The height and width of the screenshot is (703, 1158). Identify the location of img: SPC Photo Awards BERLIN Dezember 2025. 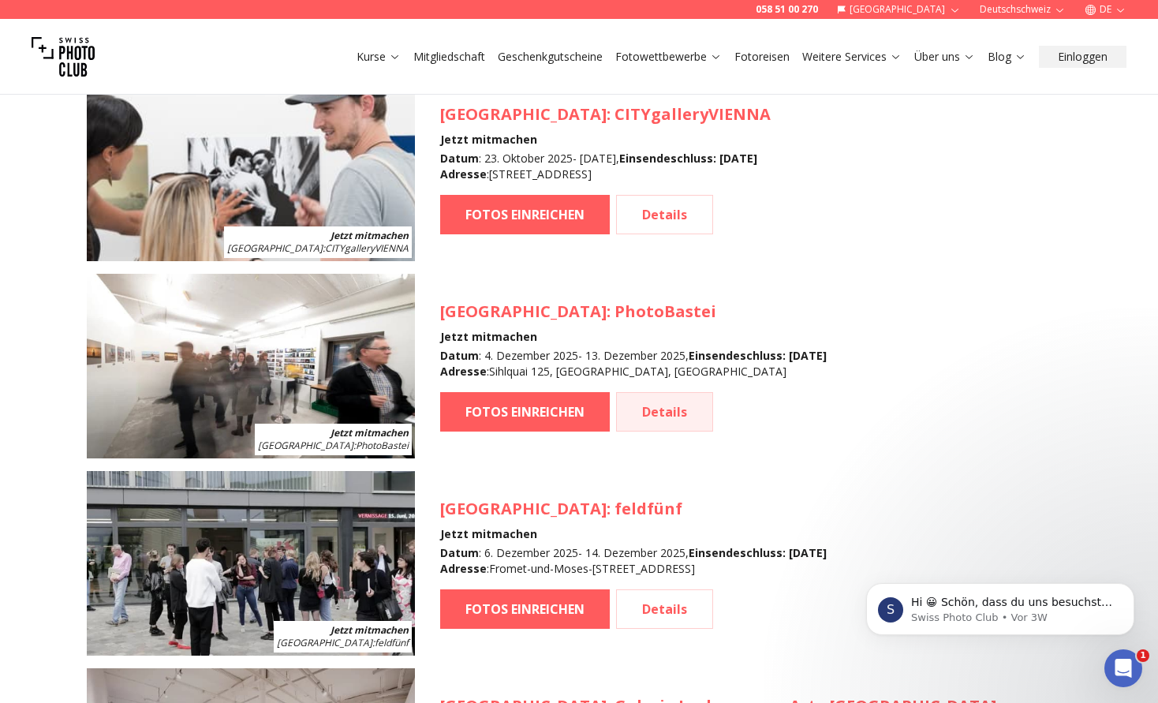
(251, 563).